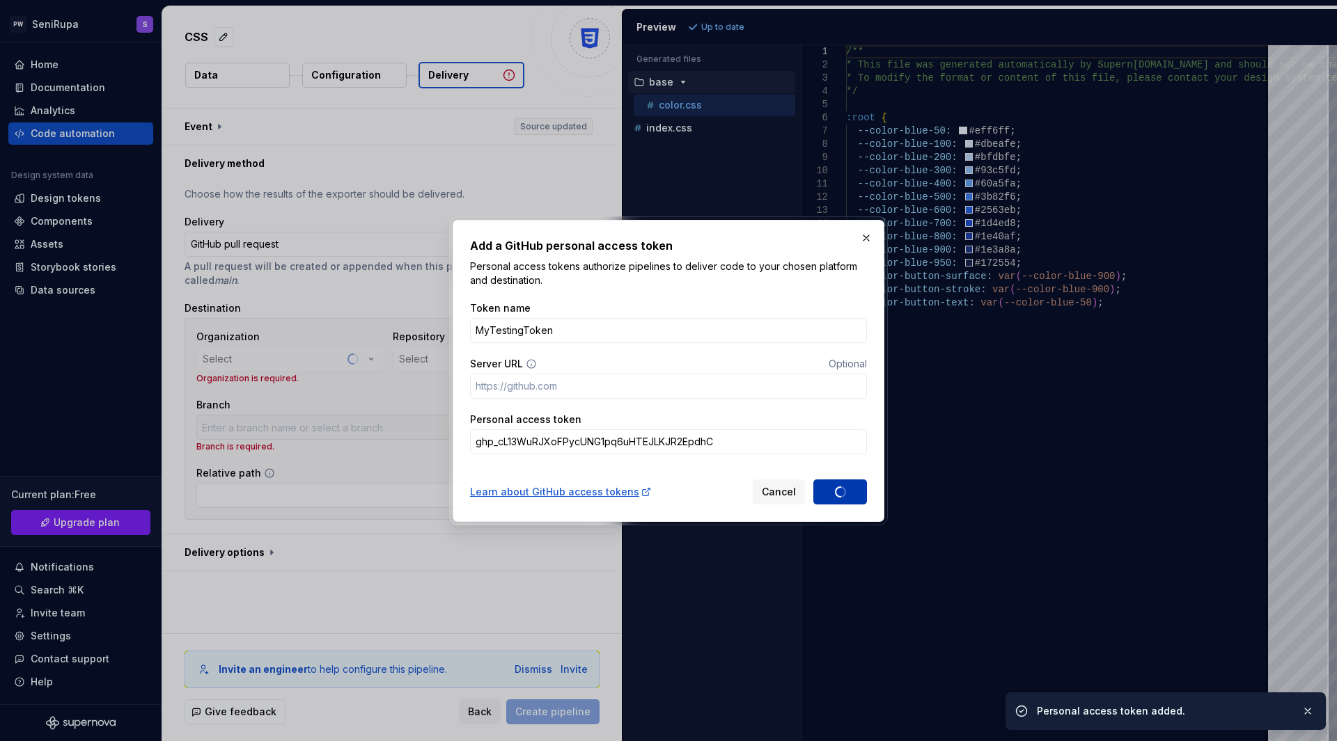 The width and height of the screenshot is (1337, 741). I want to click on input: https://github.com, so click(668, 386).